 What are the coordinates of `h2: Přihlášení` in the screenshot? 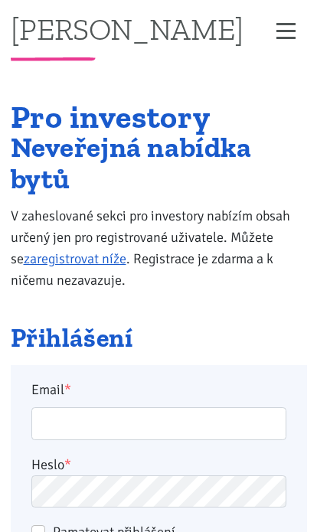 It's located at (159, 338).